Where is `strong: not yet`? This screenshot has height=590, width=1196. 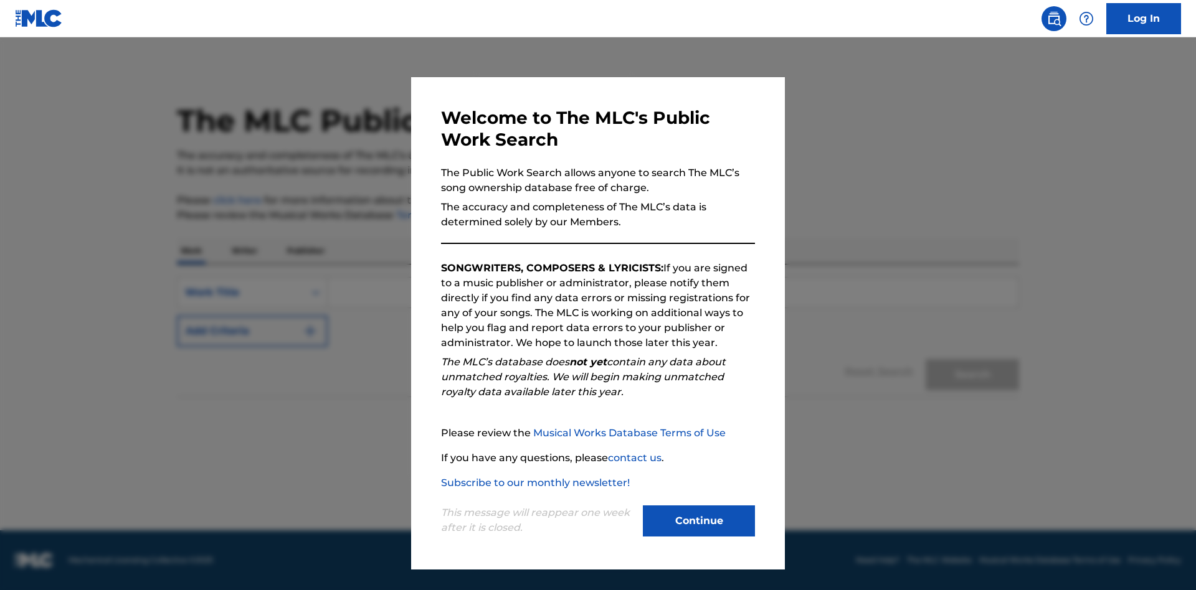 strong: not yet is located at coordinates (588, 362).